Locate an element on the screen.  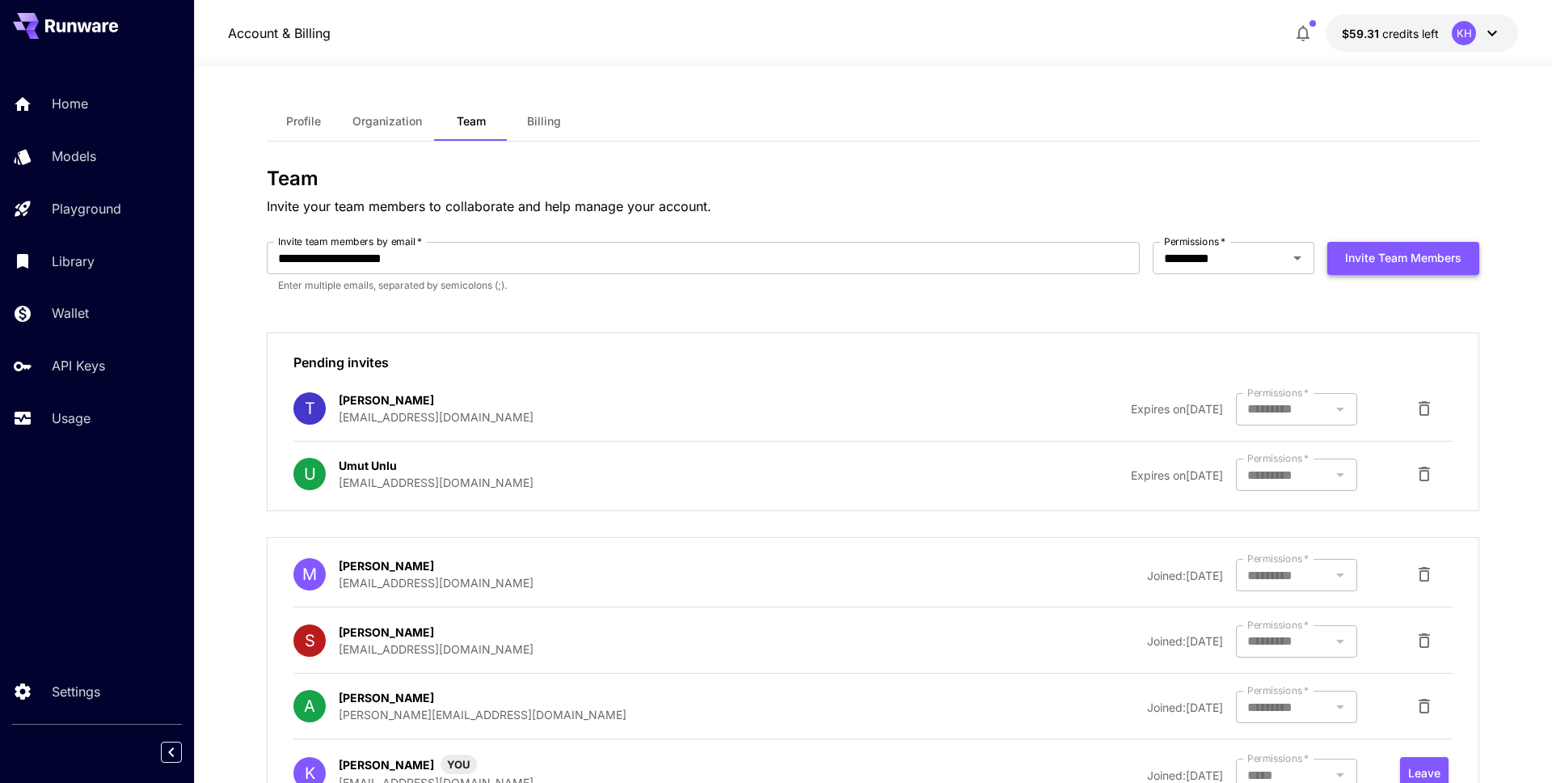
button: $59.30819KH is located at coordinates (1422, 33).